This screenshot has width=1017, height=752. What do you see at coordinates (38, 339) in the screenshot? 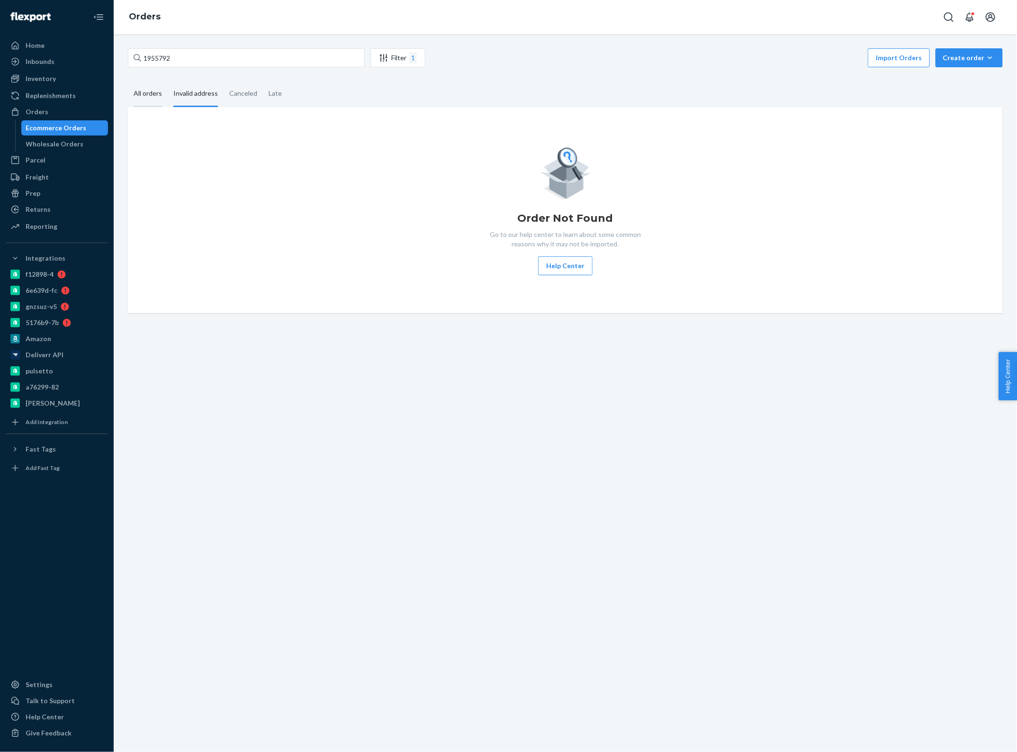
I see `div: Amazon` at bounding box center [38, 339].